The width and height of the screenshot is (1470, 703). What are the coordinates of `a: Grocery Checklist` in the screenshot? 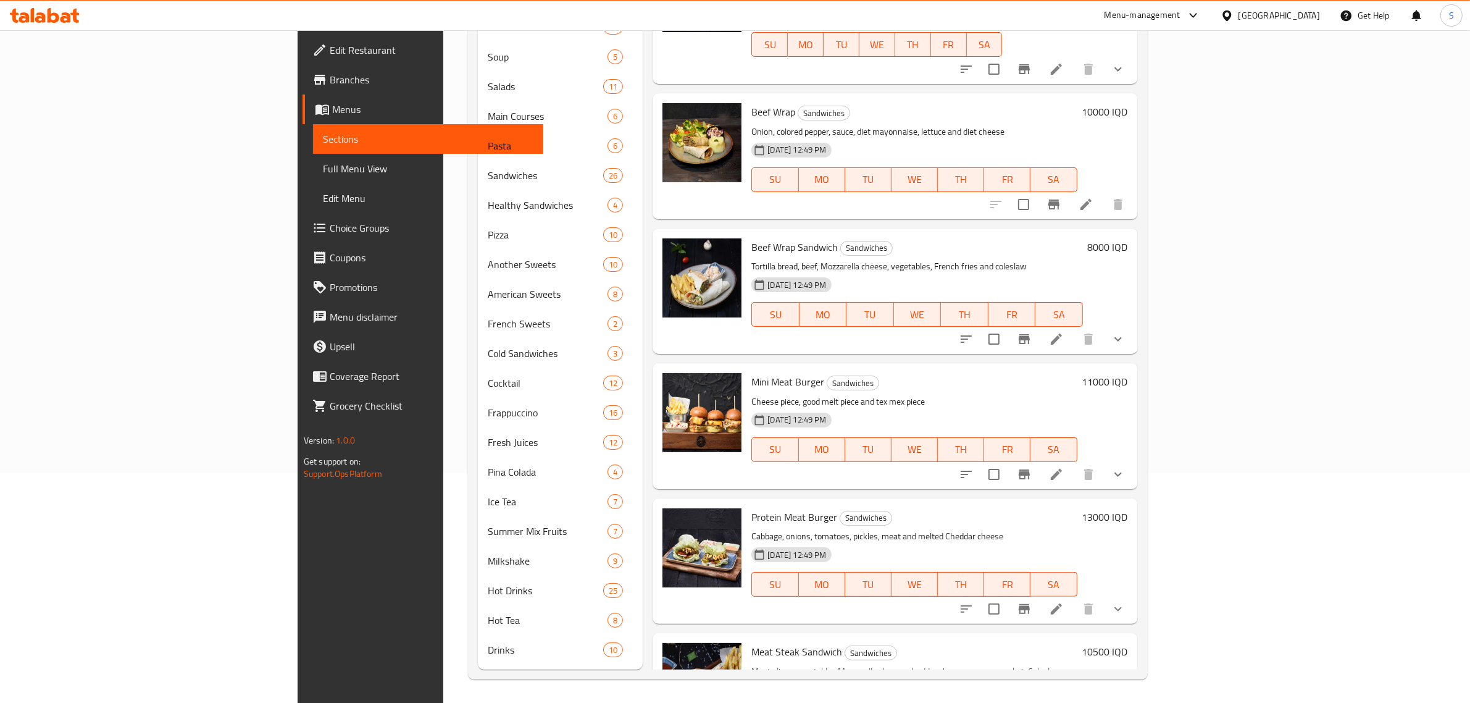 It's located at (423, 406).